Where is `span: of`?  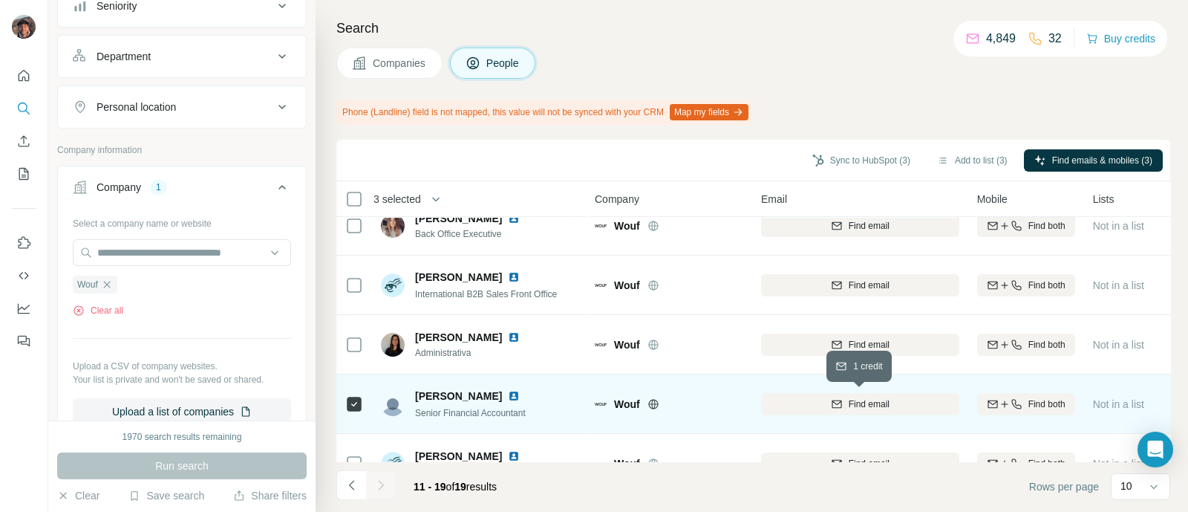 span: of is located at coordinates (451, 486).